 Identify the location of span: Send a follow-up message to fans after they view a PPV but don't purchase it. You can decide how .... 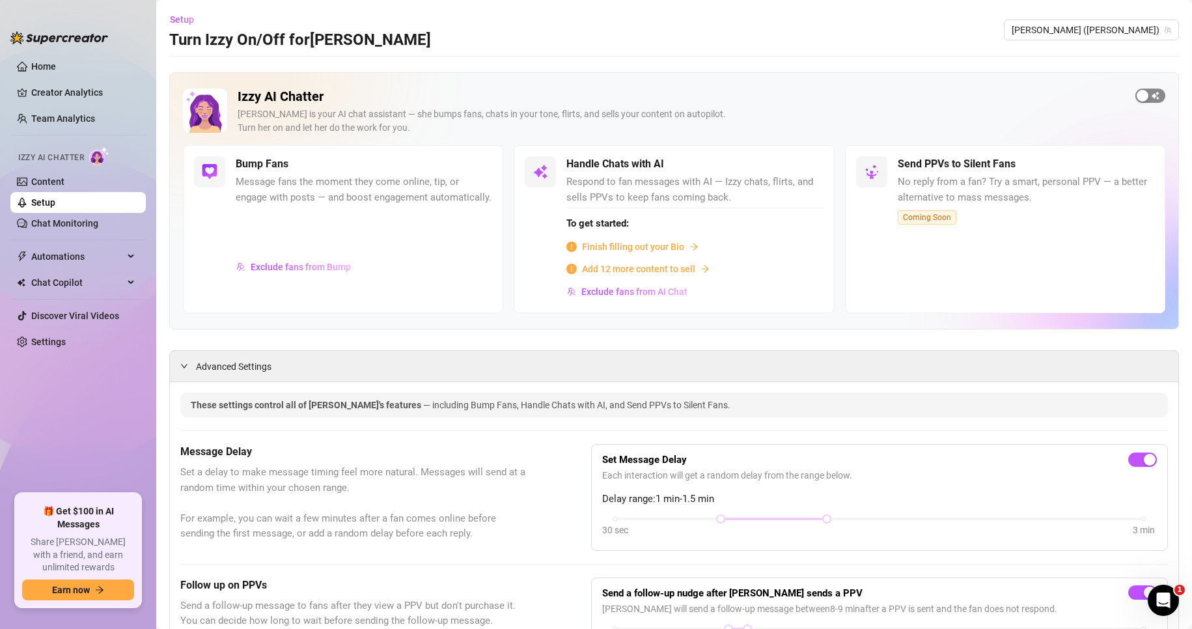
(353, 613).